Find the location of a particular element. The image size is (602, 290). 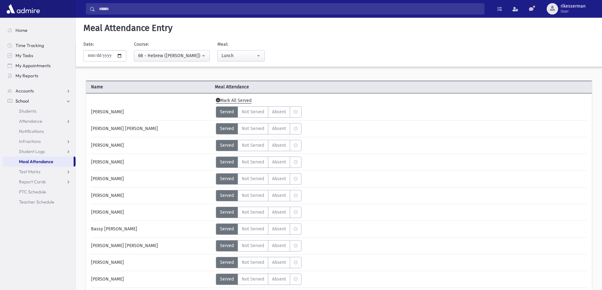

a: Student Logs is located at coordinates (39, 152).